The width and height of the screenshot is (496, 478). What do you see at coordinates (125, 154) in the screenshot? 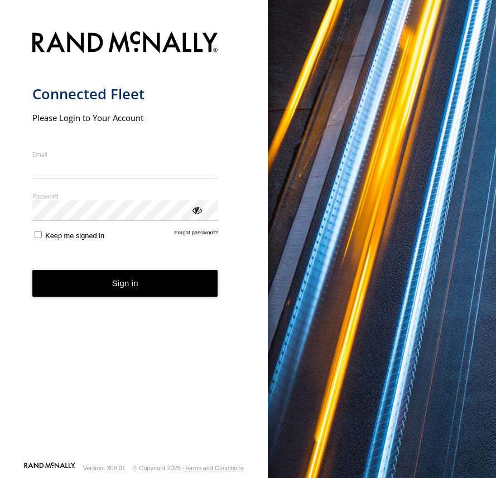
I see `label: Email` at bounding box center [125, 154].